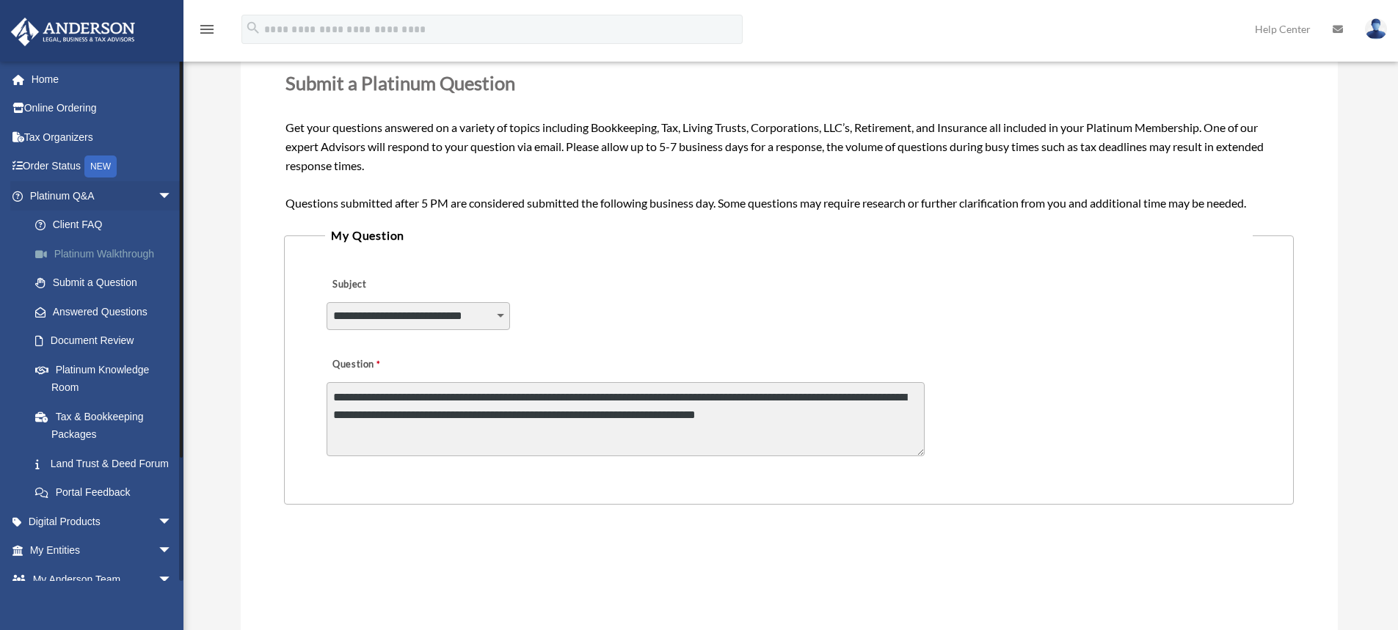  What do you see at coordinates (400, 83) in the screenshot?
I see `span: Submit a Platinum Question` at bounding box center [400, 83].